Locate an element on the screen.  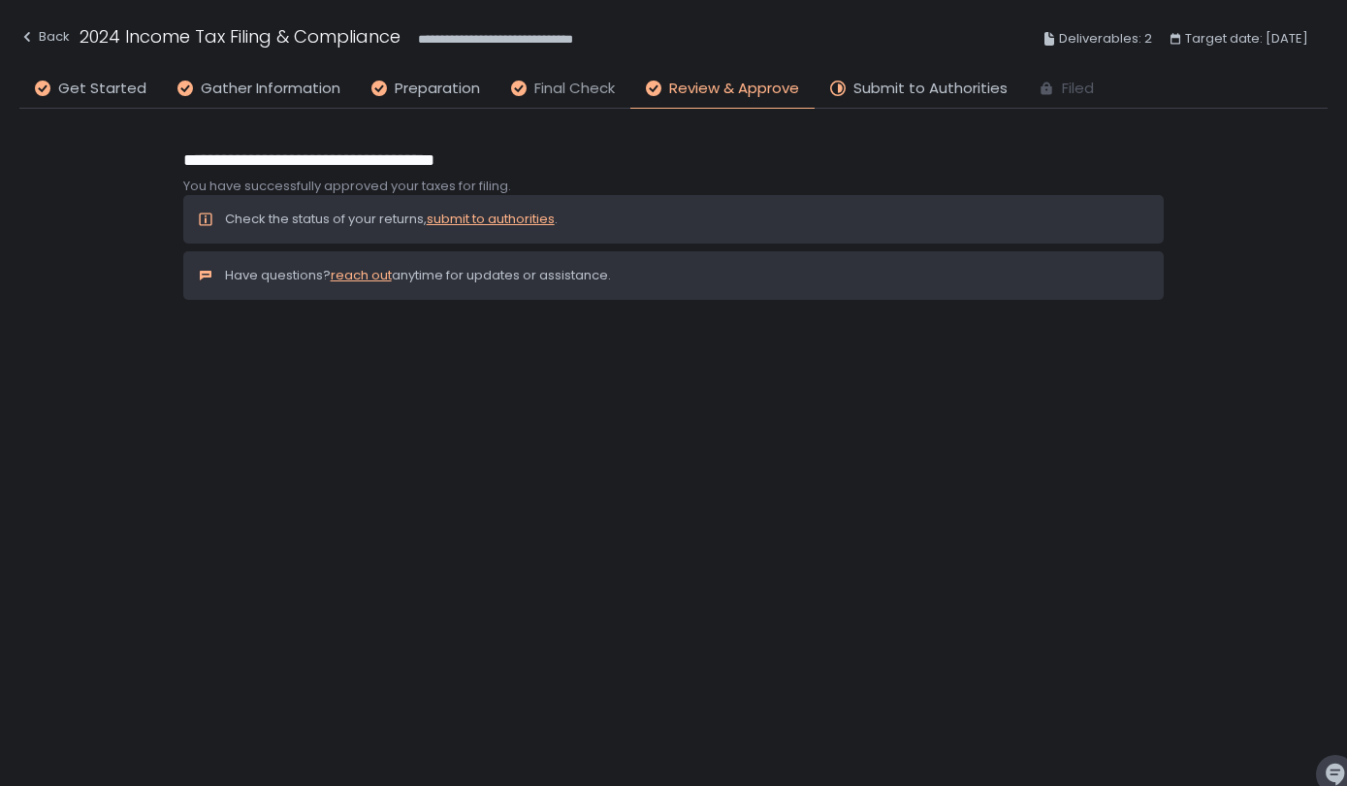
span: Filed is located at coordinates (1077, 88).